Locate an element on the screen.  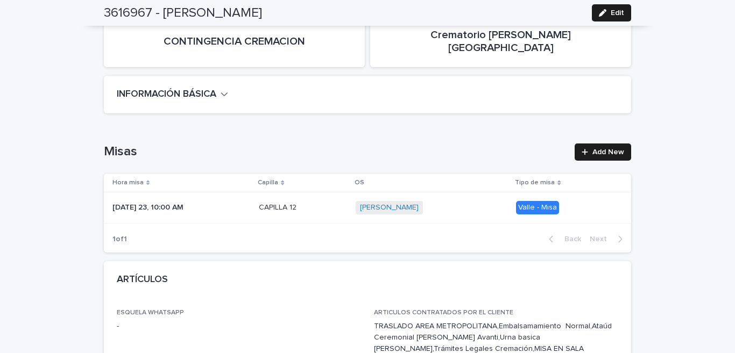
div: Valle - Misa is located at coordinates (537, 208).